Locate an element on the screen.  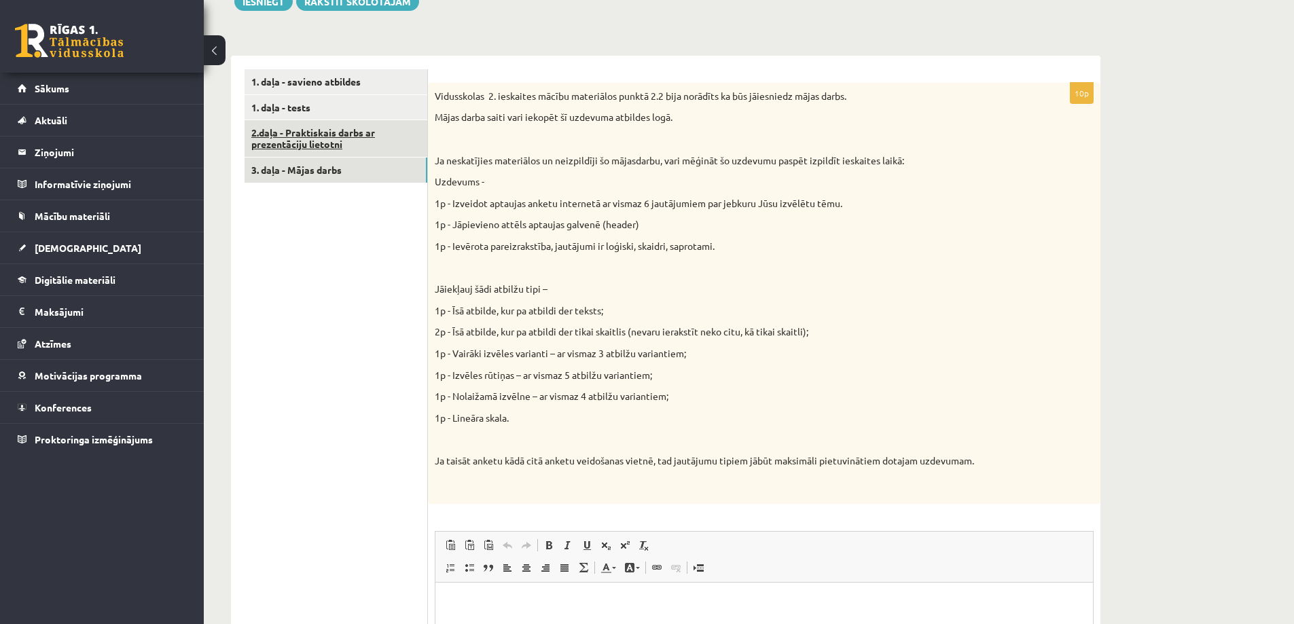
a: Motivācijas programma is located at coordinates (102, 376).